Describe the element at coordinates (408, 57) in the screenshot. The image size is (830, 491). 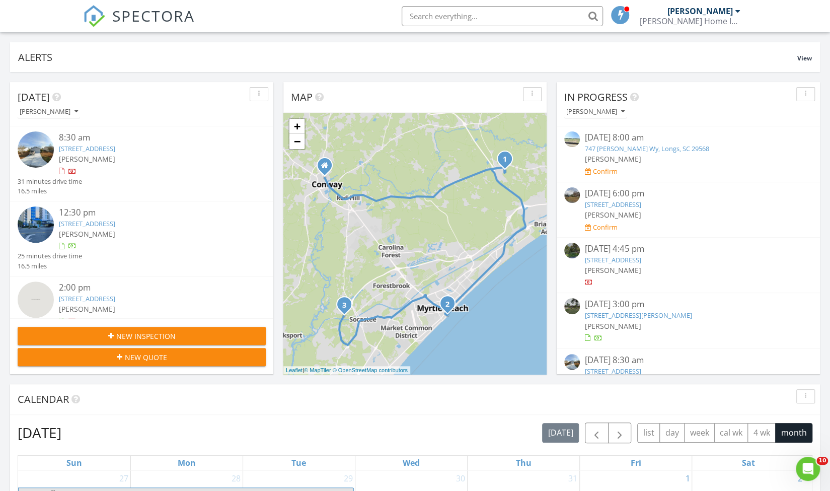
I see `div: Alerts` at that location.